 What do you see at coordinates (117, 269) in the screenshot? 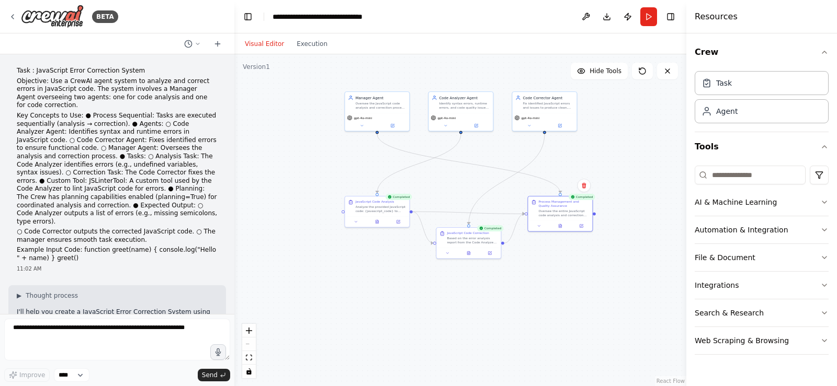
I see `div: 11:02 AM` at bounding box center [117, 269].